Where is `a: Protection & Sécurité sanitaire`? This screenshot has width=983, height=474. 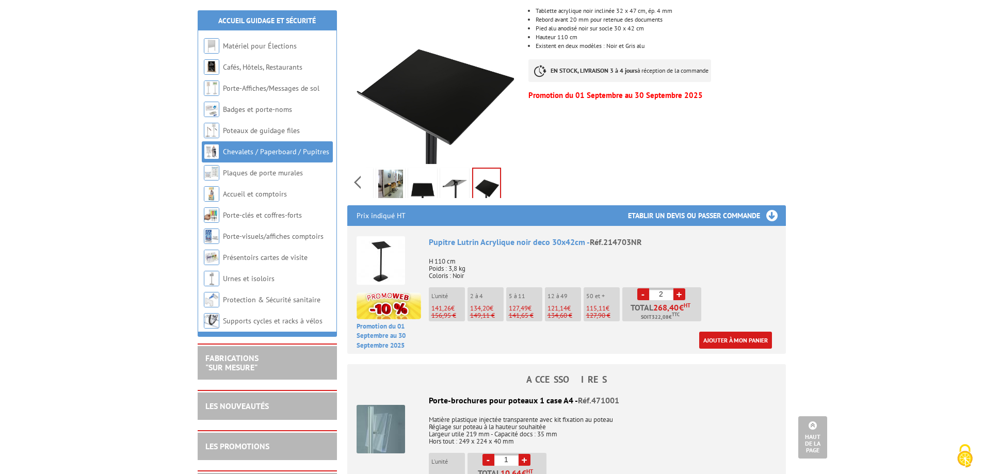
a: Protection & Sécurité sanitaire is located at coordinates (271, 300).